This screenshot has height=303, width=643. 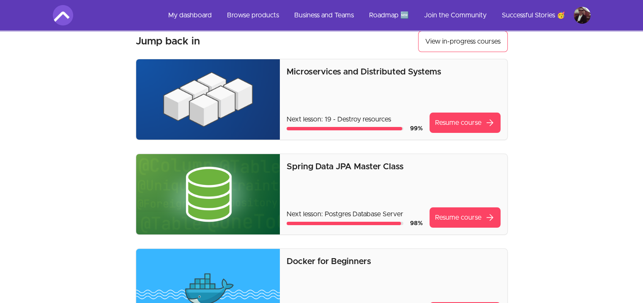 I want to click on img: Product image for Microservices and Distributed Systems, so click(x=208, y=99).